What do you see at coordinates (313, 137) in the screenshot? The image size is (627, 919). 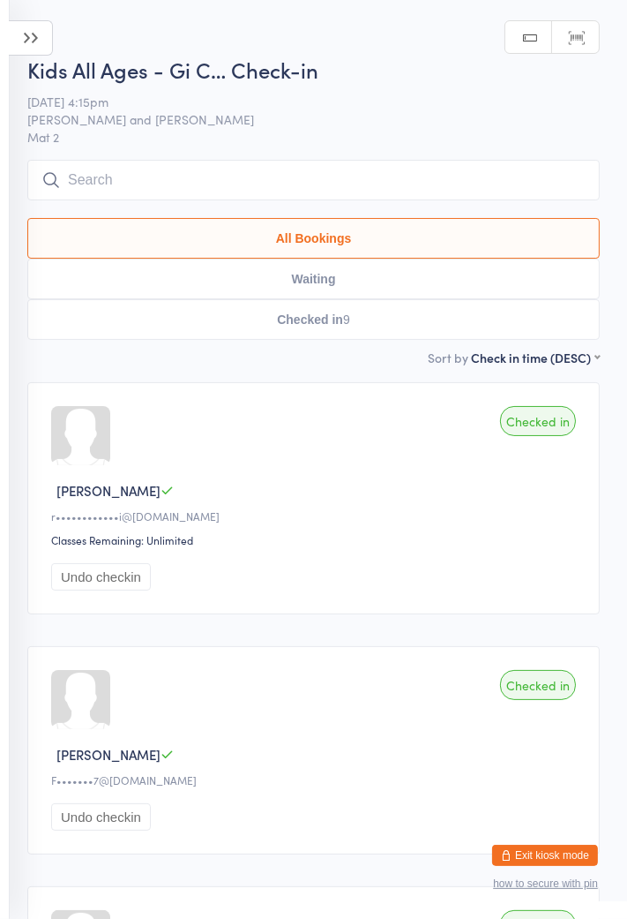 I see `span: Mat 2` at bounding box center [313, 137].